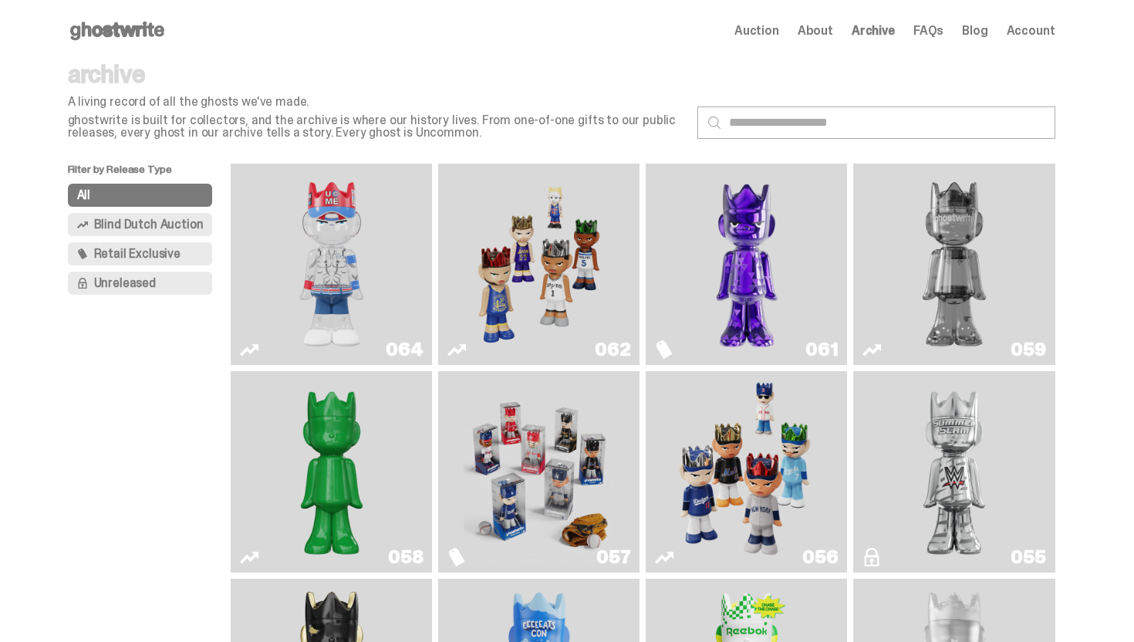  Describe the element at coordinates (954, 471) in the screenshot. I see `img: I Was There SummerSlam` at that location.